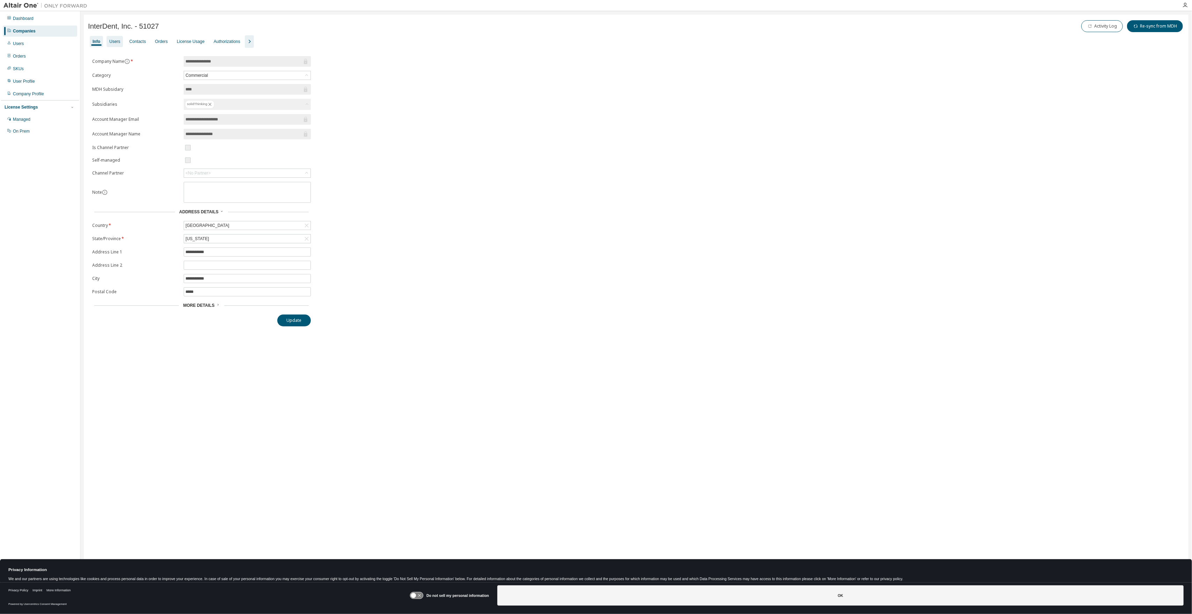 Image resolution: width=1192 pixels, height=614 pixels. What do you see at coordinates (24, 31) in the screenshot?
I see `div: Companies` at bounding box center [24, 31].